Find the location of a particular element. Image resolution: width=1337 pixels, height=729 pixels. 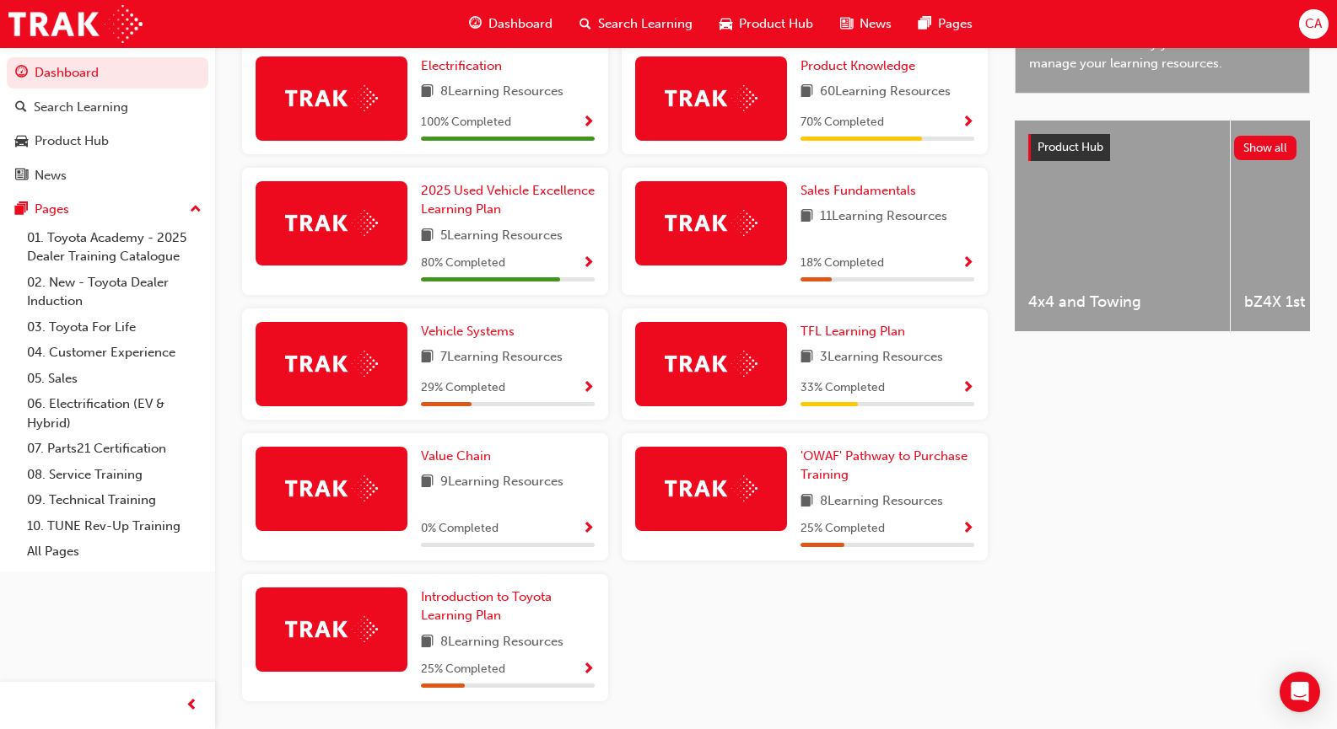

a: search-iconSearch Learning is located at coordinates (636, 24).